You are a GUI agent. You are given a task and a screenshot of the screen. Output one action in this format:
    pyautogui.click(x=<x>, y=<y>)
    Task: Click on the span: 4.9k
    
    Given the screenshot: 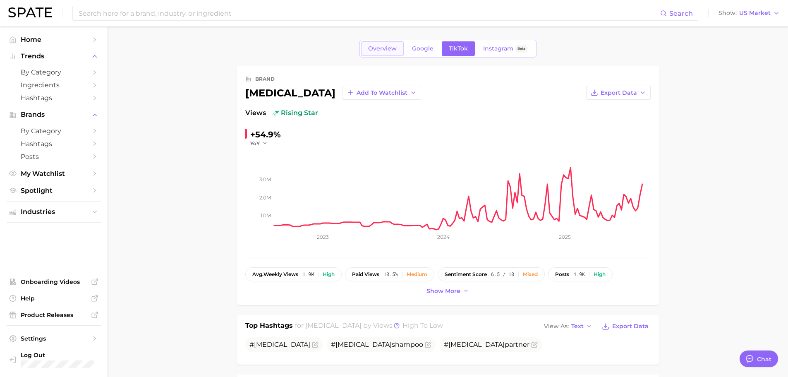 What is the action you would take?
    pyautogui.click(x=579, y=274)
    